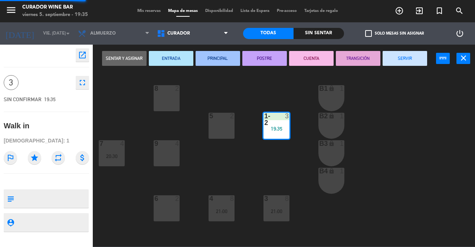 The width and height of the screenshot is (475, 247). I want to click on div: B4, so click(319, 171).